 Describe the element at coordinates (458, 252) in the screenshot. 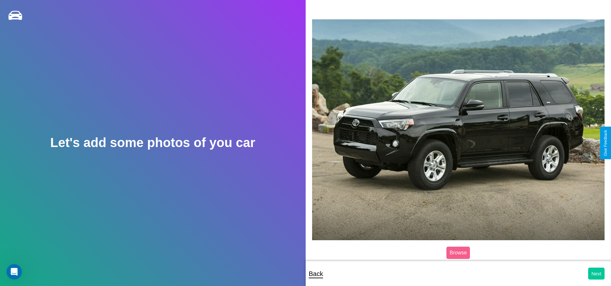

I see `label: Browse` at that location.